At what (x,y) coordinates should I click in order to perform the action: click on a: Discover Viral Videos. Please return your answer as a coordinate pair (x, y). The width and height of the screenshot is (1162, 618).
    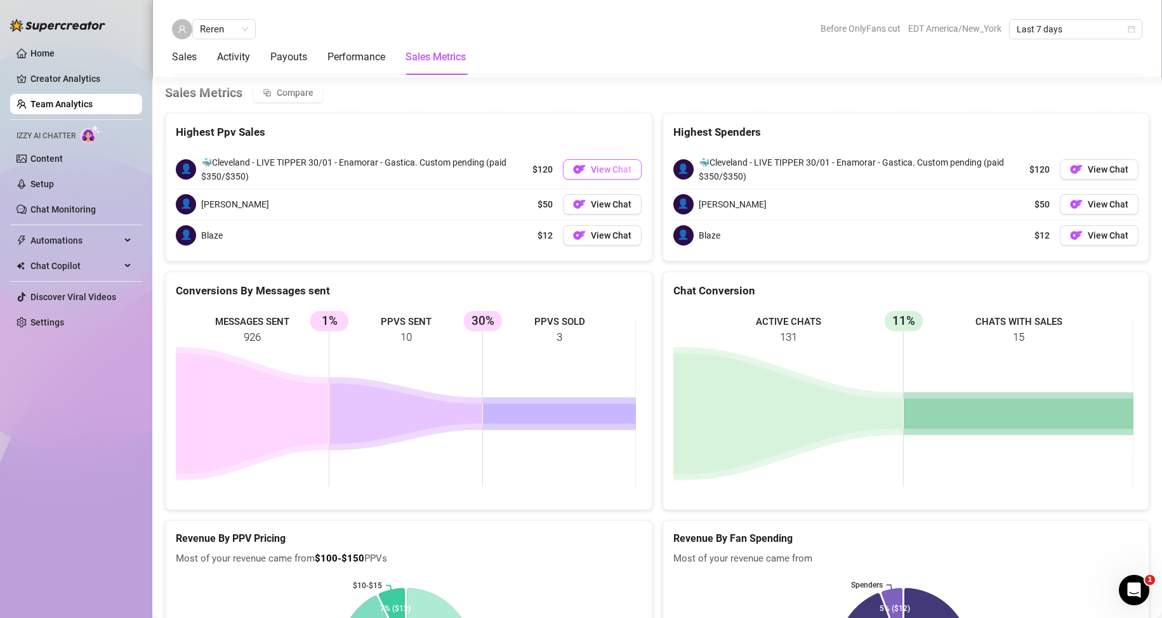
    Looking at the image, I should click on (73, 297).